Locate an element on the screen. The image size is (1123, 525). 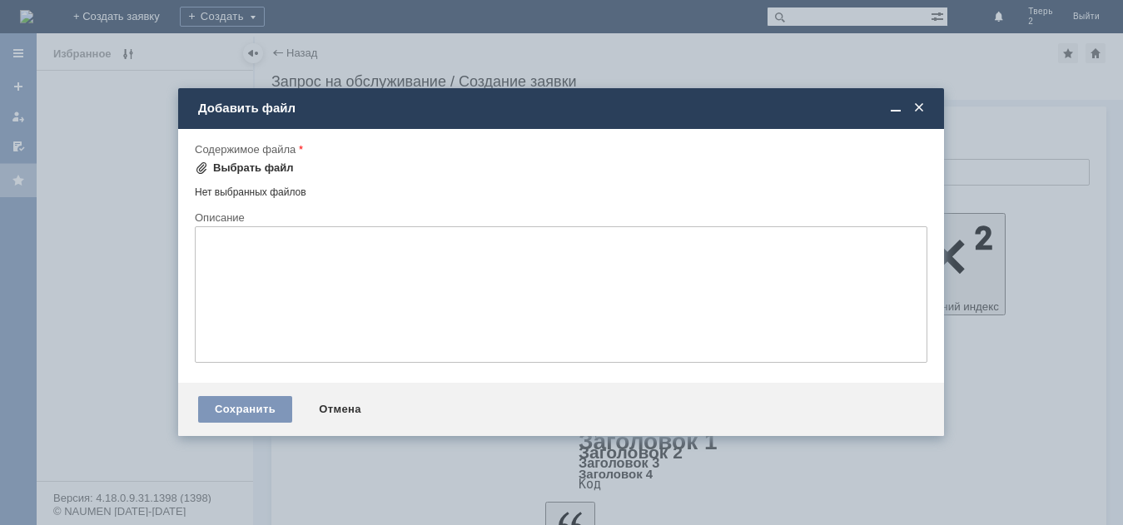
div: Выбрать файл is located at coordinates (253, 168).